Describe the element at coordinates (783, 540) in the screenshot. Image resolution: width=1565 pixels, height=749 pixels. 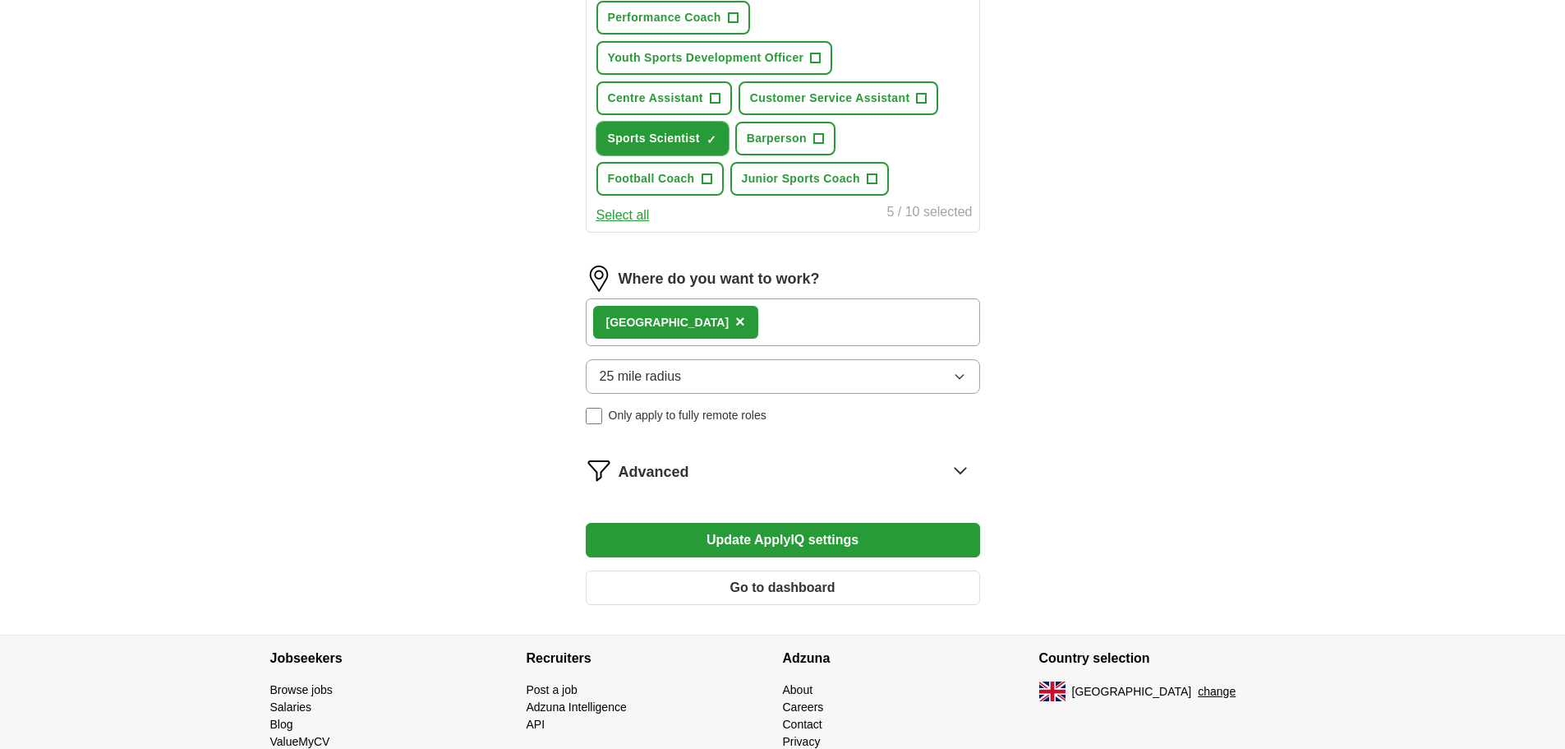
I see `button: Update ApplyIQ settings` at that location.